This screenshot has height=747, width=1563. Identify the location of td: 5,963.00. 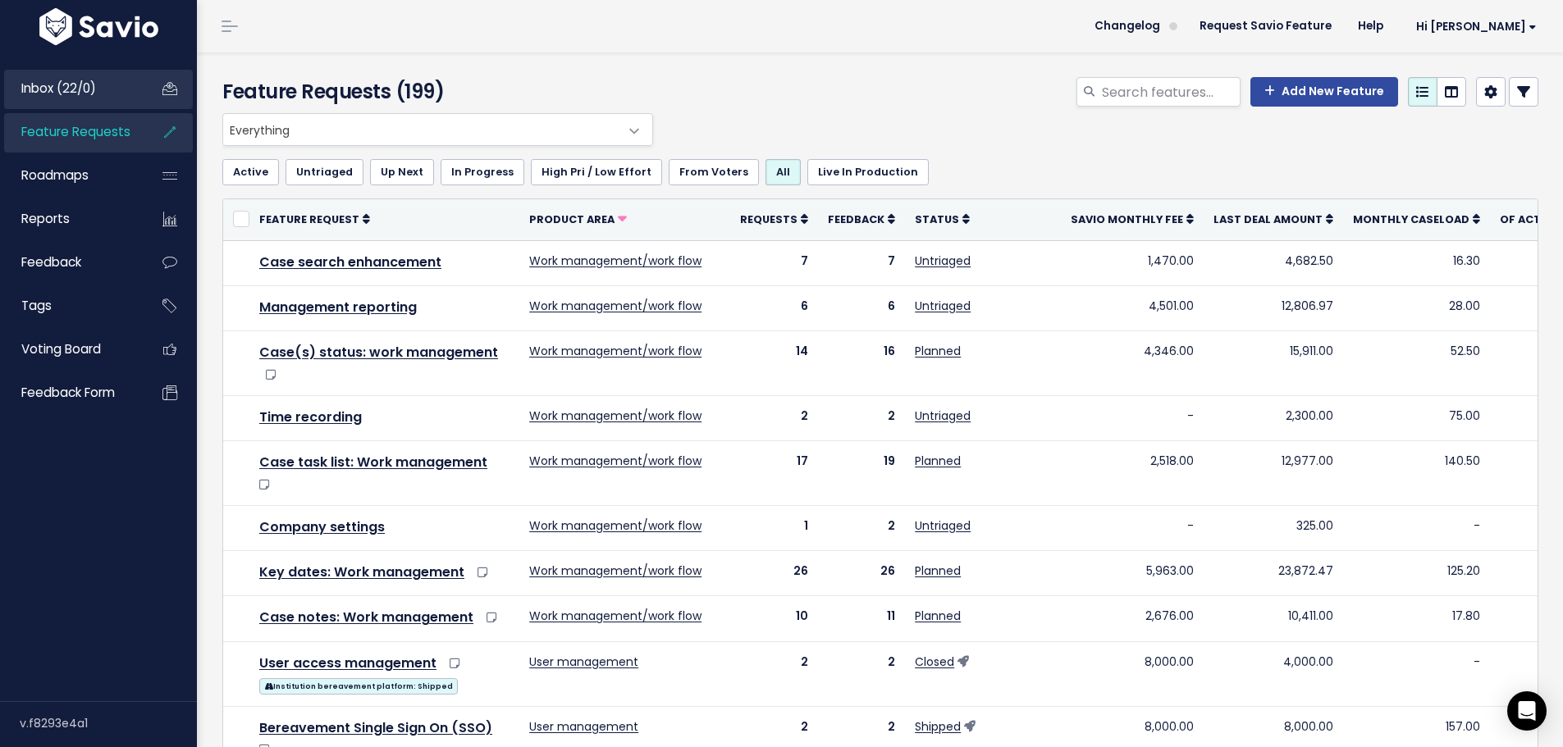
(1132, 573).